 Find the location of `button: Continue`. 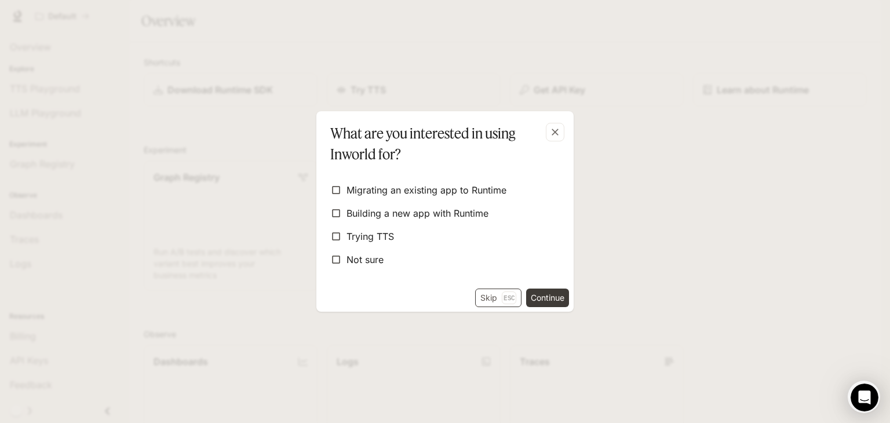

button: Continue is located at coordinates (547, 298).